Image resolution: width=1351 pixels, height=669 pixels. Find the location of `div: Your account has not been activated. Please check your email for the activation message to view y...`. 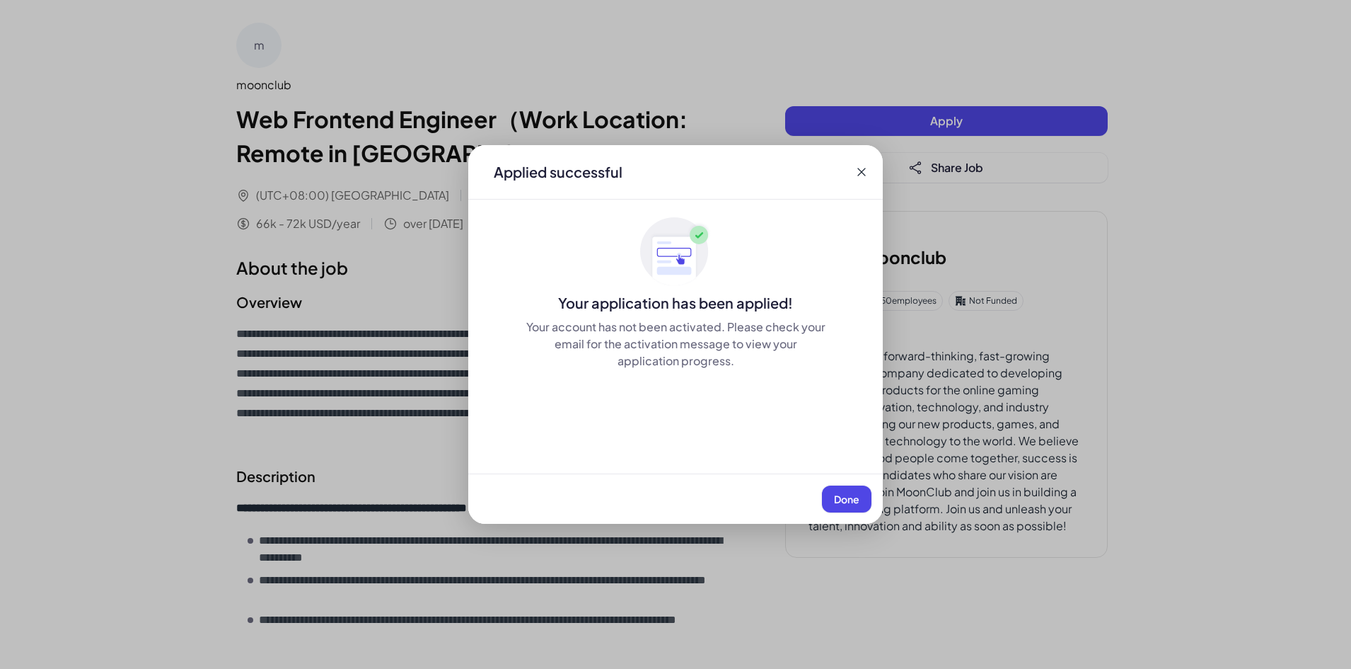

div: Your account has not been activated. Please check your email for the activation message to view y... is located at coordinates (676, 344).